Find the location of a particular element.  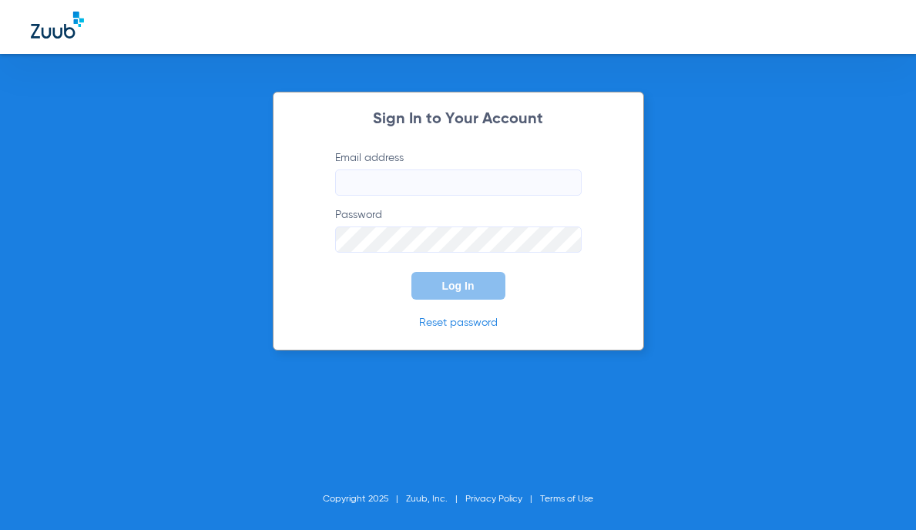

a: Privacy Policy is located at coordinates (494, 499).